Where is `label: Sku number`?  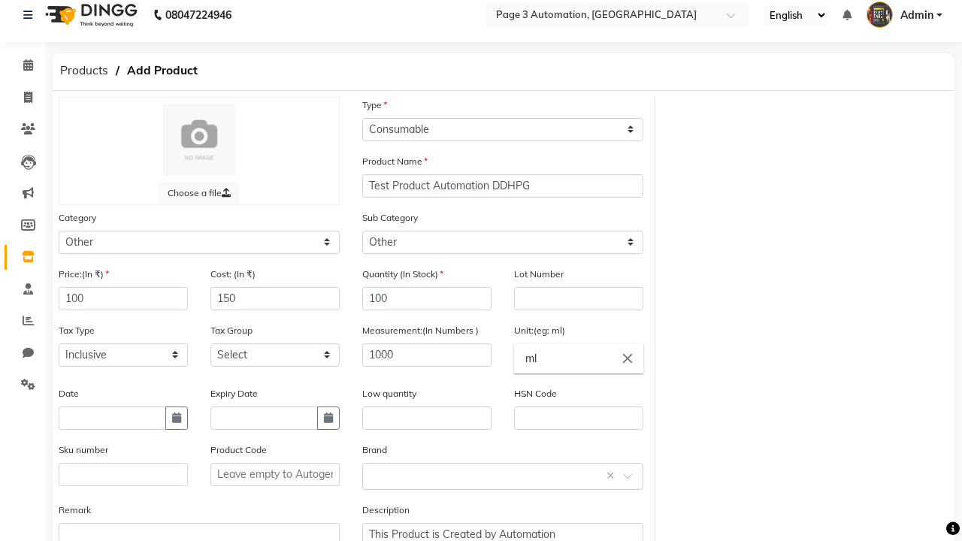
label: Sku number is located at coordinates (83, 450).